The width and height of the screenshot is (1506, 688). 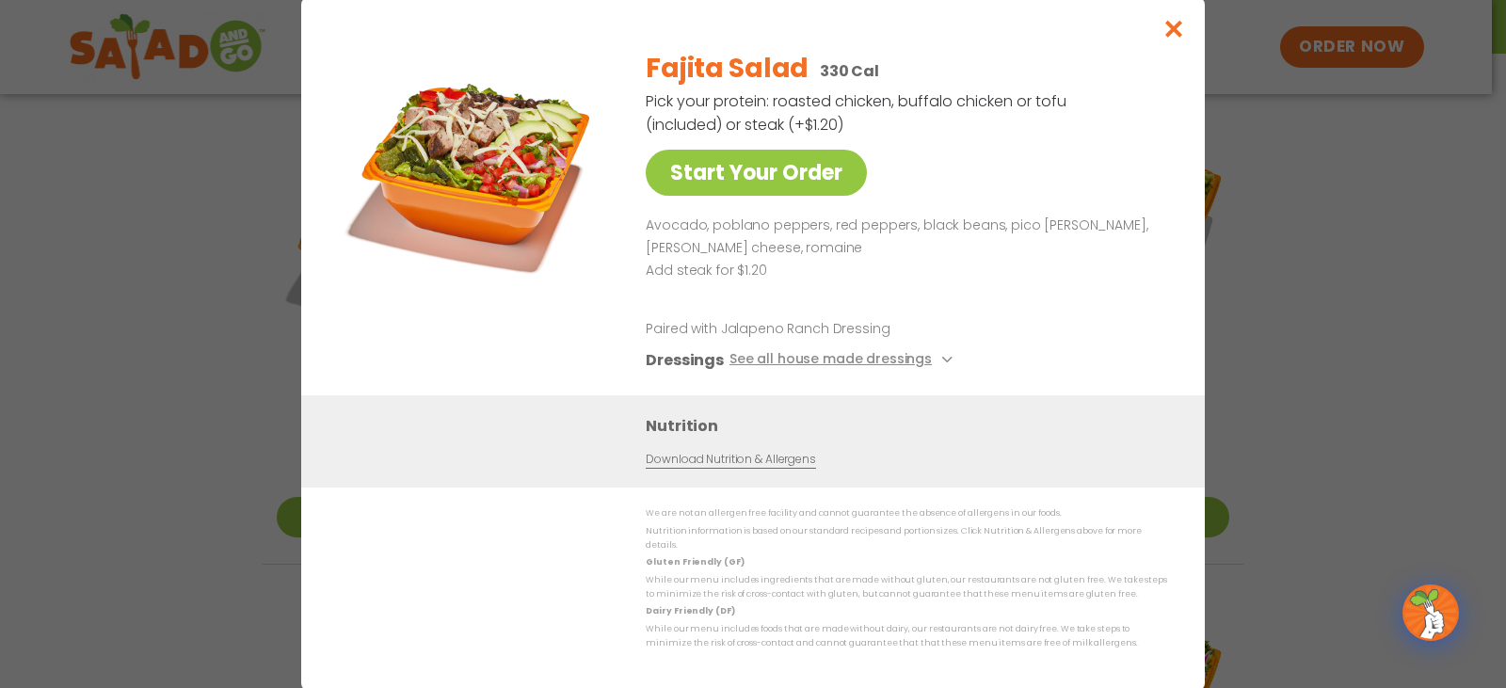 I want to click on p: Nutrition information is based on our standard recipes and portion sizes. Click Nutrition & Aller..., so click(x=907, y=539).